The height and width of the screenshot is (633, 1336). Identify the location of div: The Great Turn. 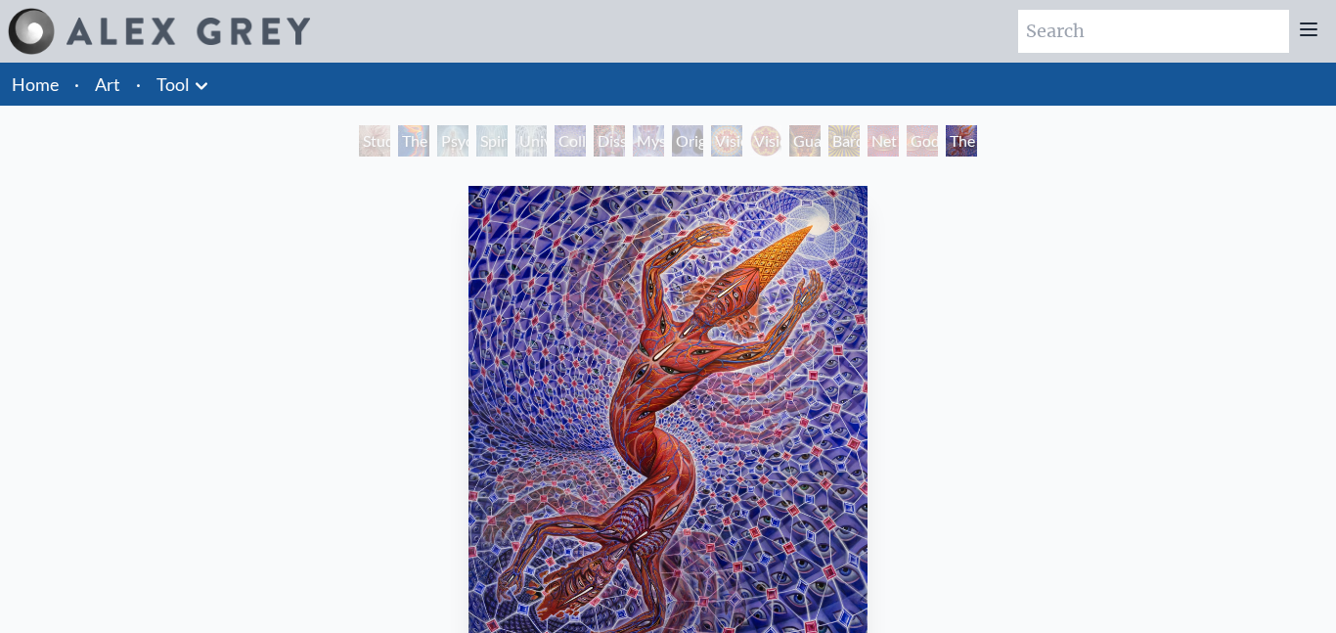
(962, 141).